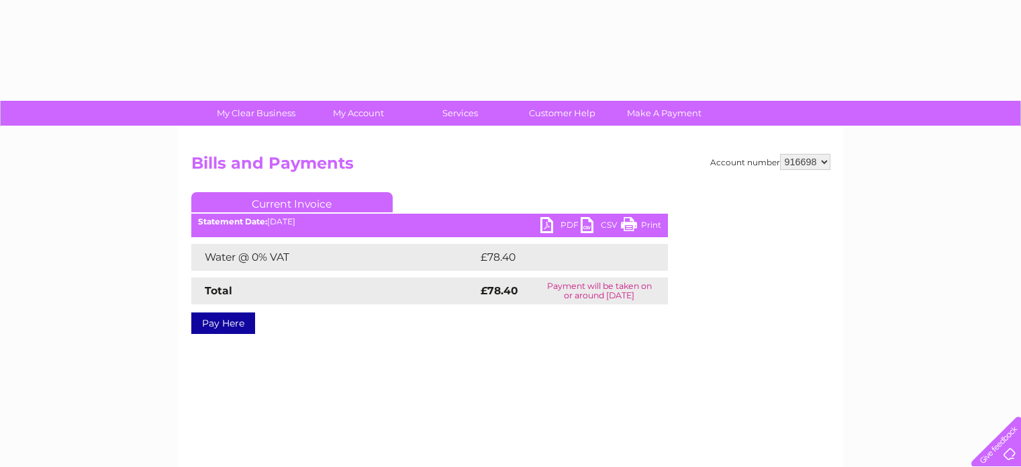 The image size is (1021, 467). I want to click on strong: £78.40, so click(499, 290).